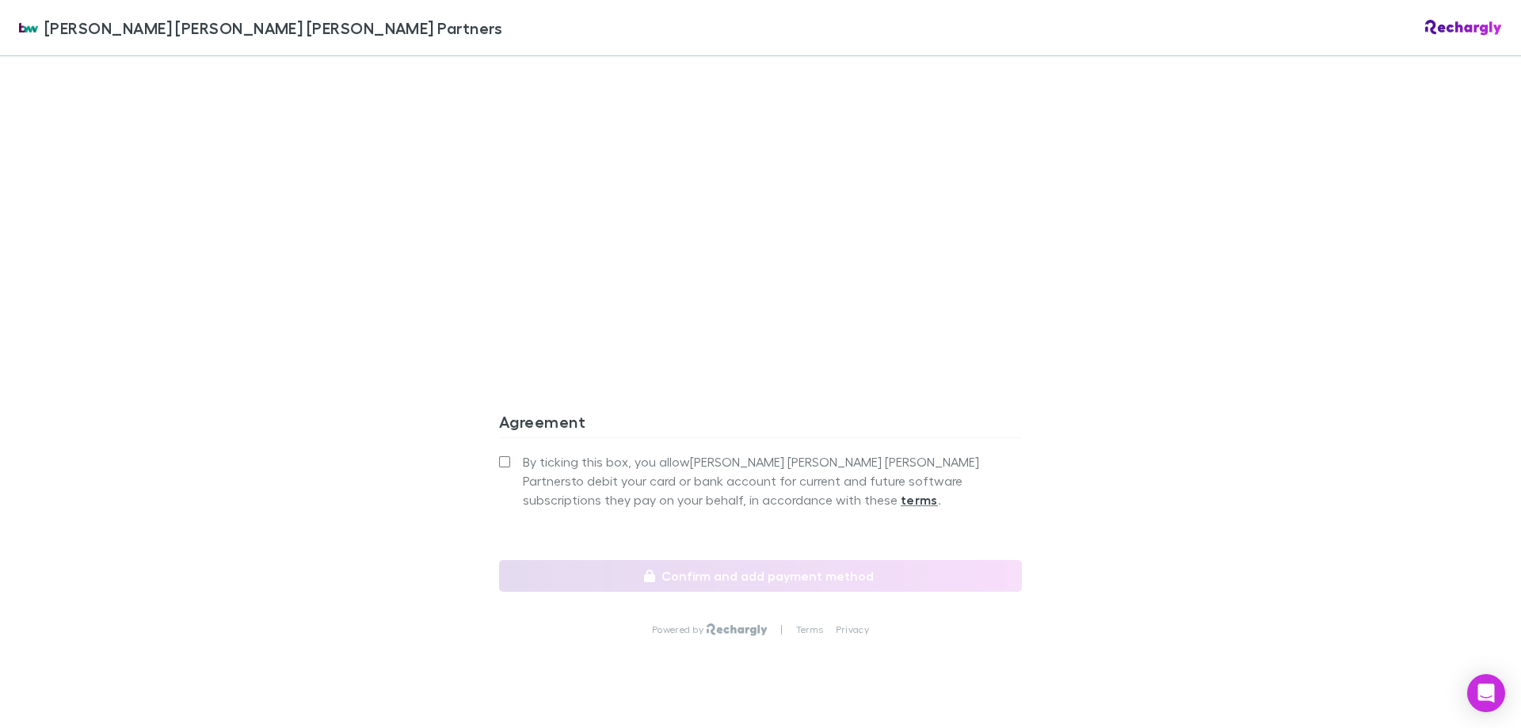 Image resolution: width=1521 pixels, height=728 pixels. I want to click on p: Powered by, so click(679, 630).